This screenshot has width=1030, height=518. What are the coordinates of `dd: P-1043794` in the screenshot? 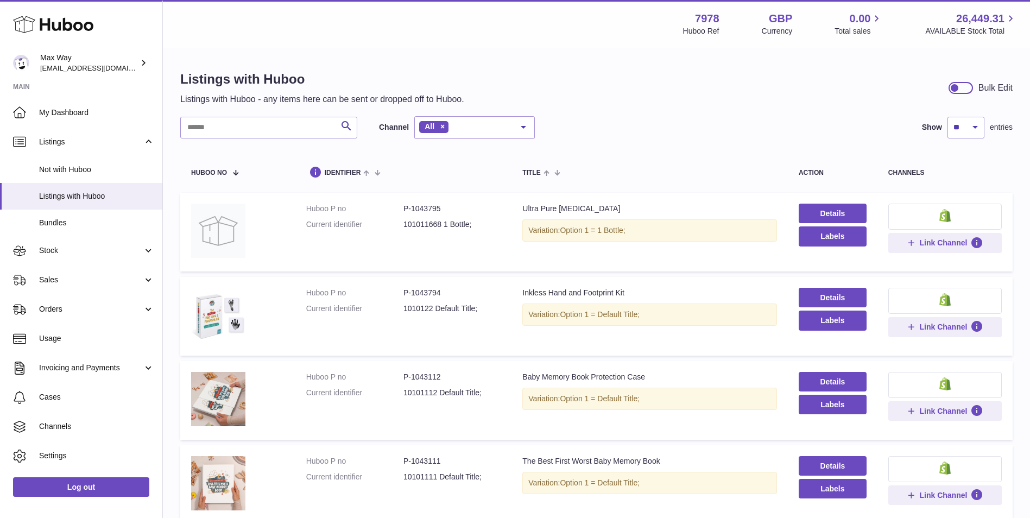 It's located at (452, 293).